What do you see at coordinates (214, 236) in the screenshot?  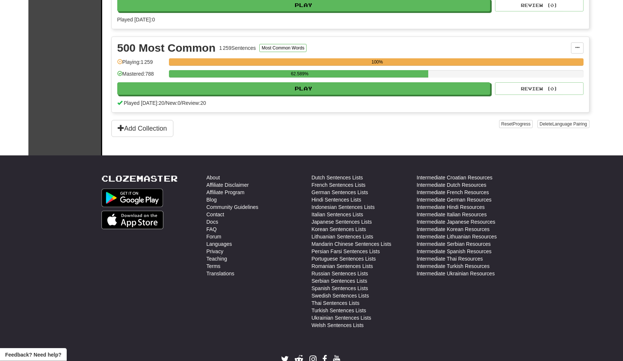 I see `a: Forum` at bounding box center [214, 236].